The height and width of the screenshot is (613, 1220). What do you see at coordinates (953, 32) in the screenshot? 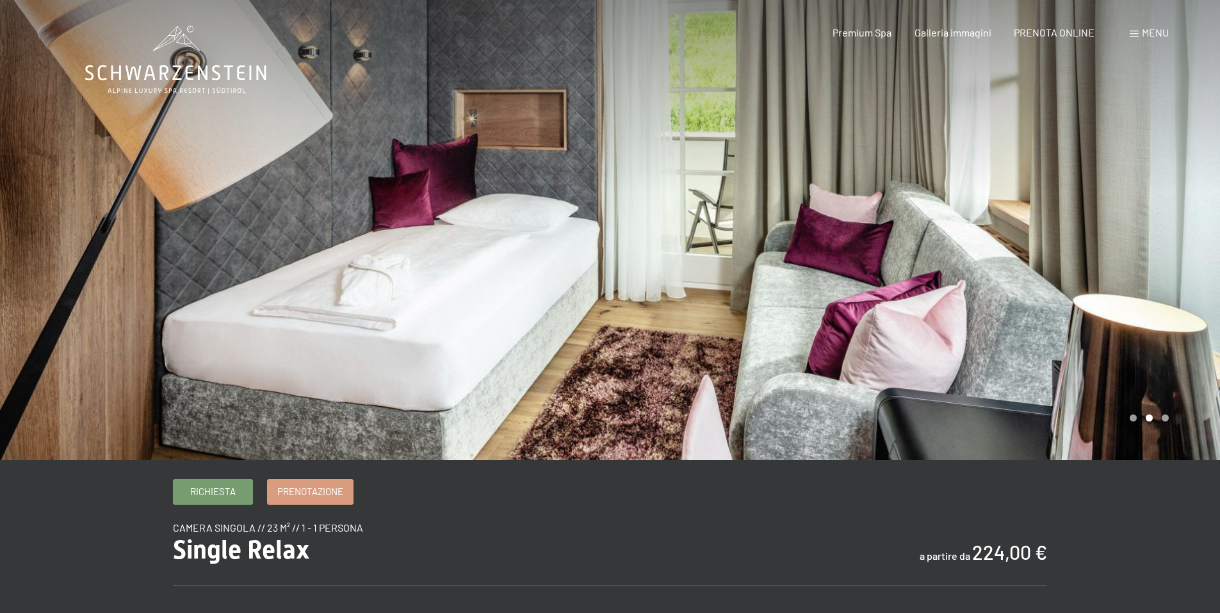
I see `span: Galleria immagini` at bounding box center [953, 32].